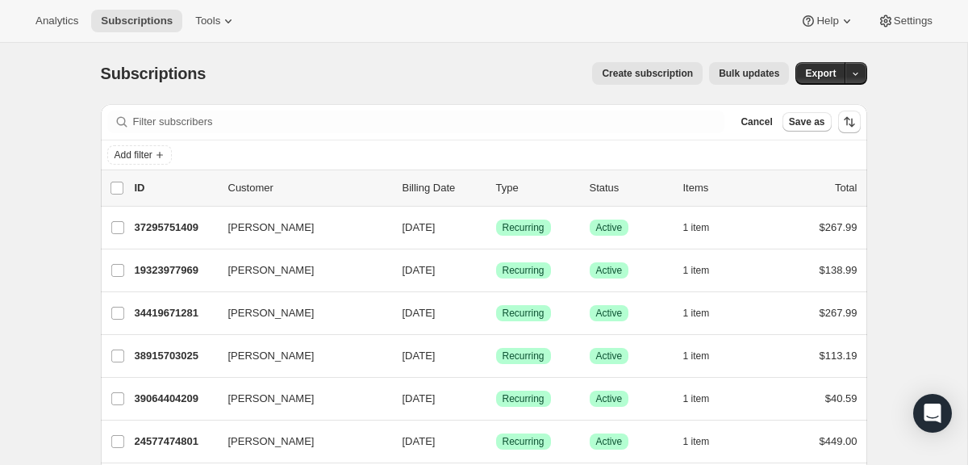 The width and height of the screenshot is (968, 465). I want to click on p: 19323977969, so click(175, 270).